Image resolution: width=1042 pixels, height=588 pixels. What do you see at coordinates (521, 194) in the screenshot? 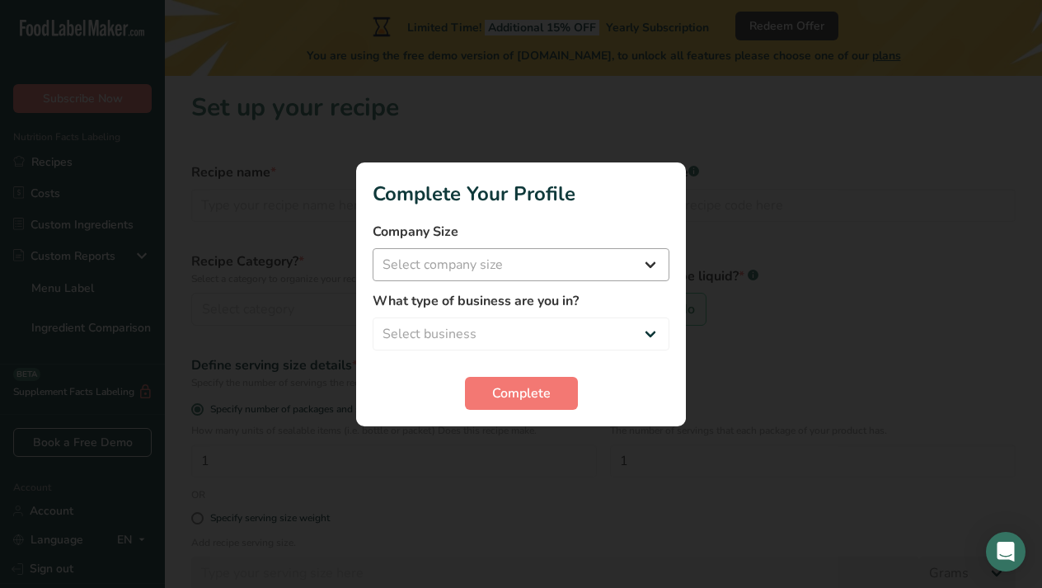
I see `h1: Complete Your Profile` at bounding box center [521, 194].